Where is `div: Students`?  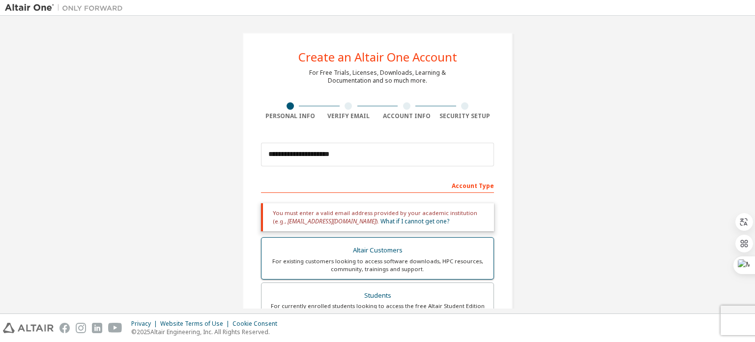
div: Students is located at coordinates (378, 295).